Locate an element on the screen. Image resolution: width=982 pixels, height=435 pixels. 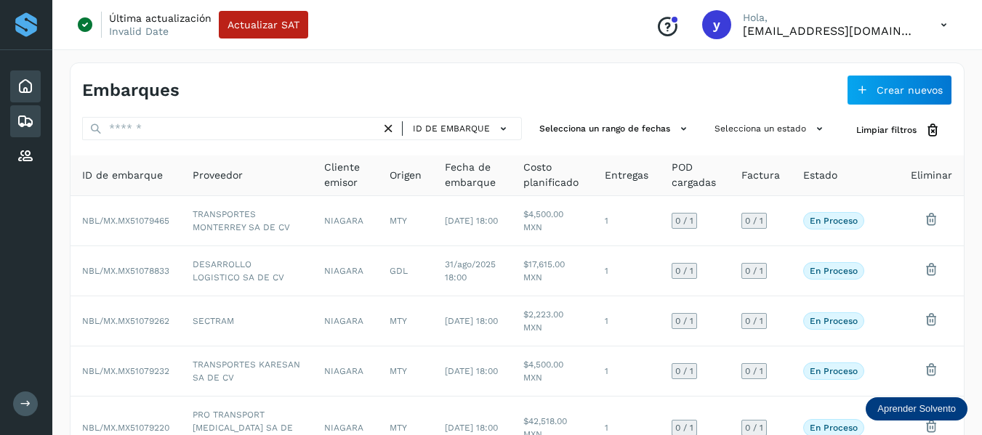
span: Actualizar SAT is located at coordinates (263, 25).